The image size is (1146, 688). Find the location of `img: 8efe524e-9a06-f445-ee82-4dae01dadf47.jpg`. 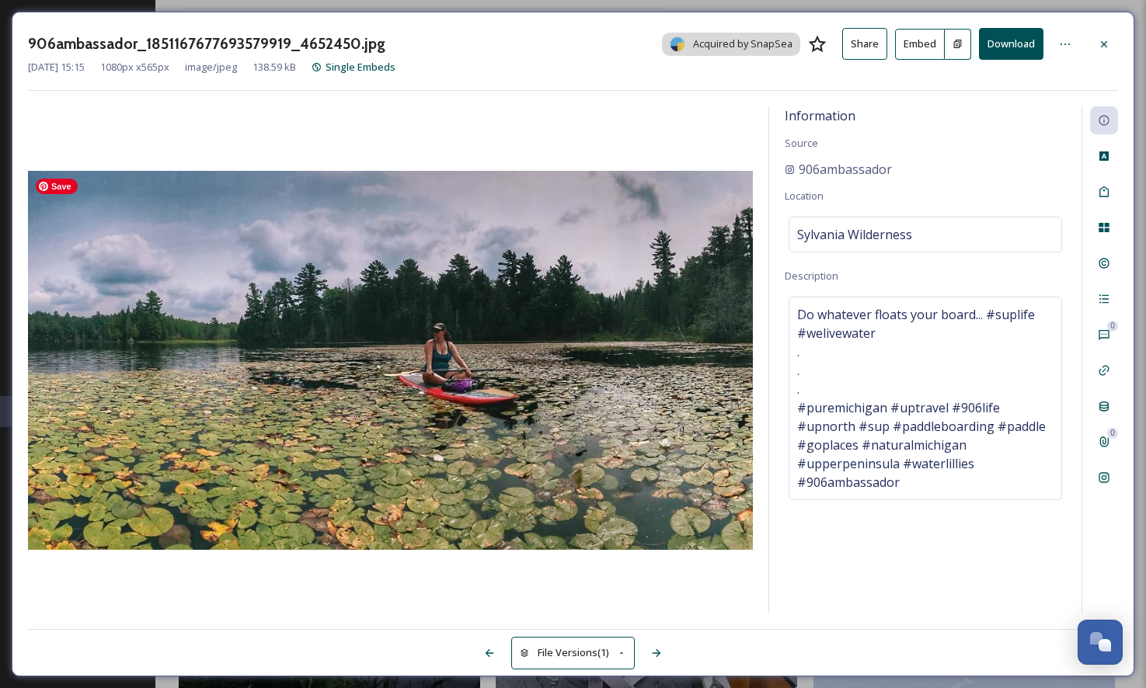

img: 8efe524e-9a06-f445-ee82-4dae01dadf47.jpg is located at coordinates (390, 360).